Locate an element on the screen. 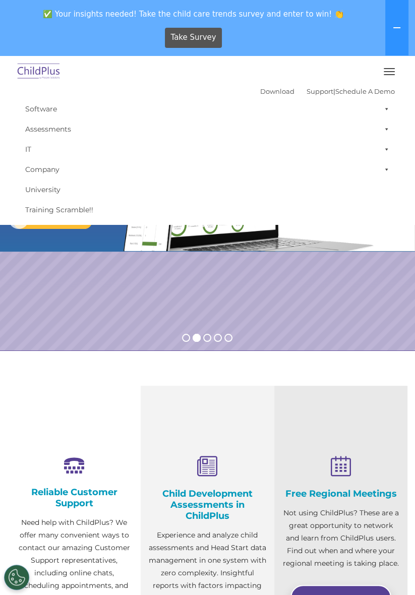  a: Download is located at coordinates (277, 91).